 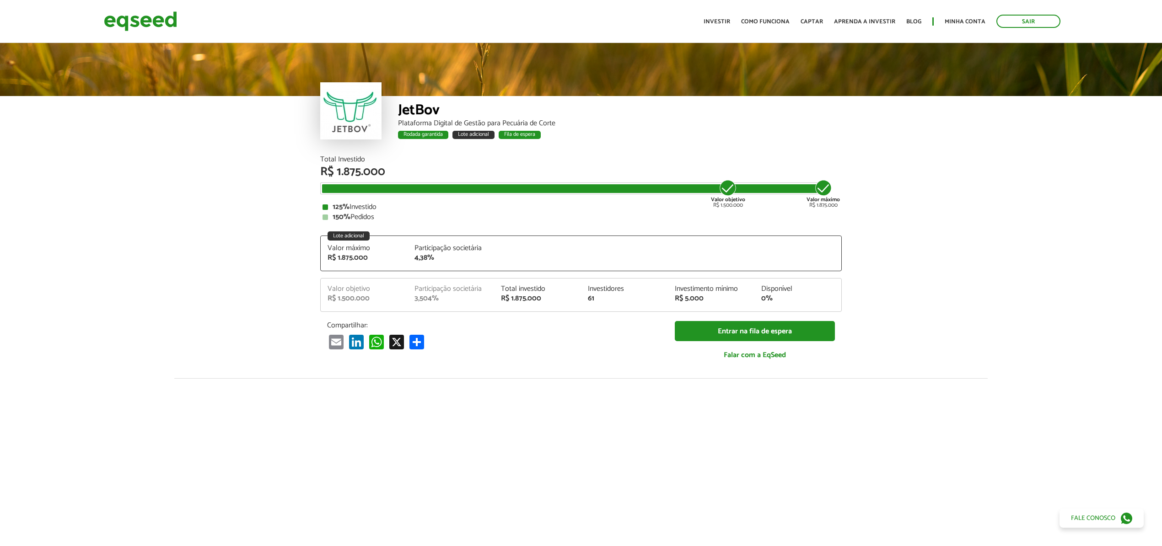 I want to click on div: Total investido, so click(x=537, y=289).